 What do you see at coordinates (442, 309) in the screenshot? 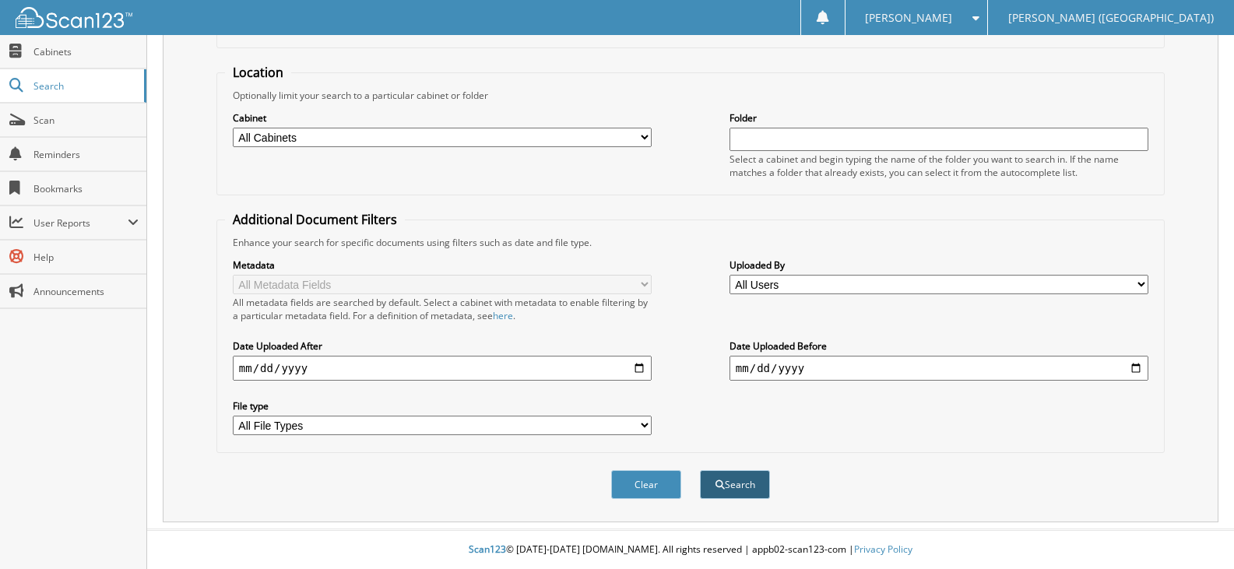
I see `div: All metadata fields are searched by default. Select a cabinet with metadata to enable filtering b...` at bounding box center [442, 309].